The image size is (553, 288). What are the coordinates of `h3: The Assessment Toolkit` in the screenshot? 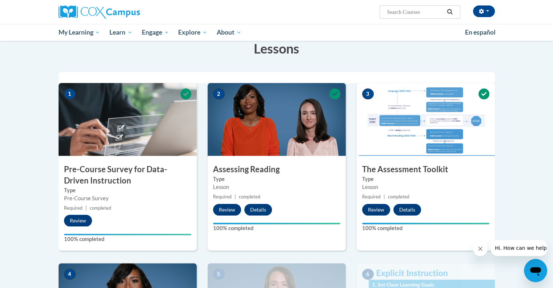 It's located at (426, 169).